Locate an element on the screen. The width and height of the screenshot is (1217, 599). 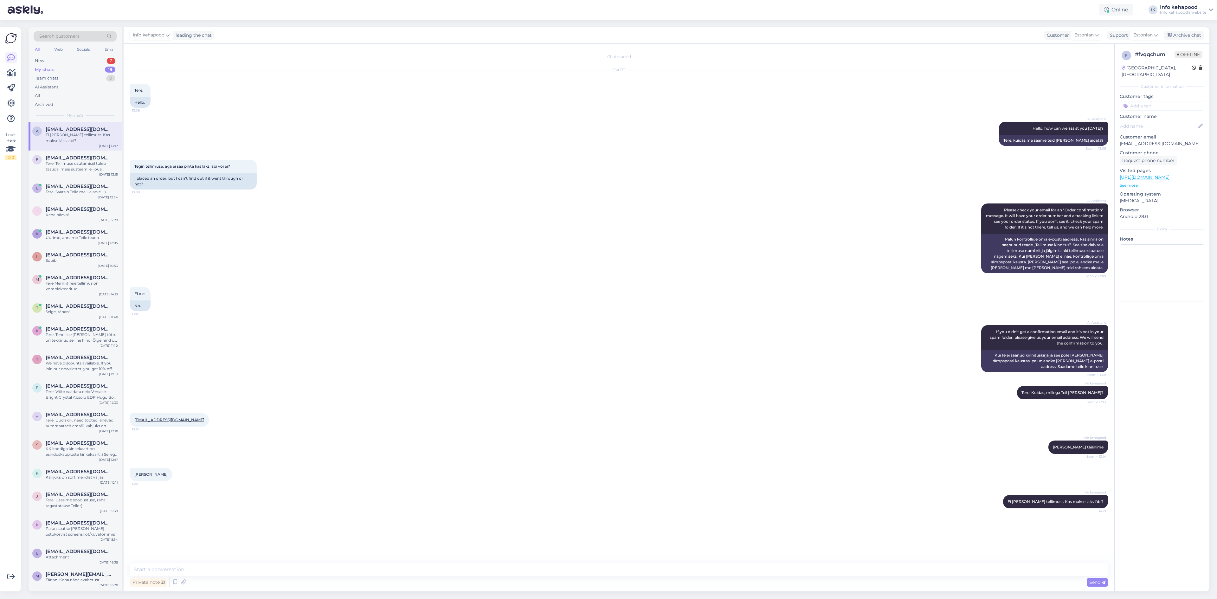
div: Customer information is located at coordinates (1161, 86).